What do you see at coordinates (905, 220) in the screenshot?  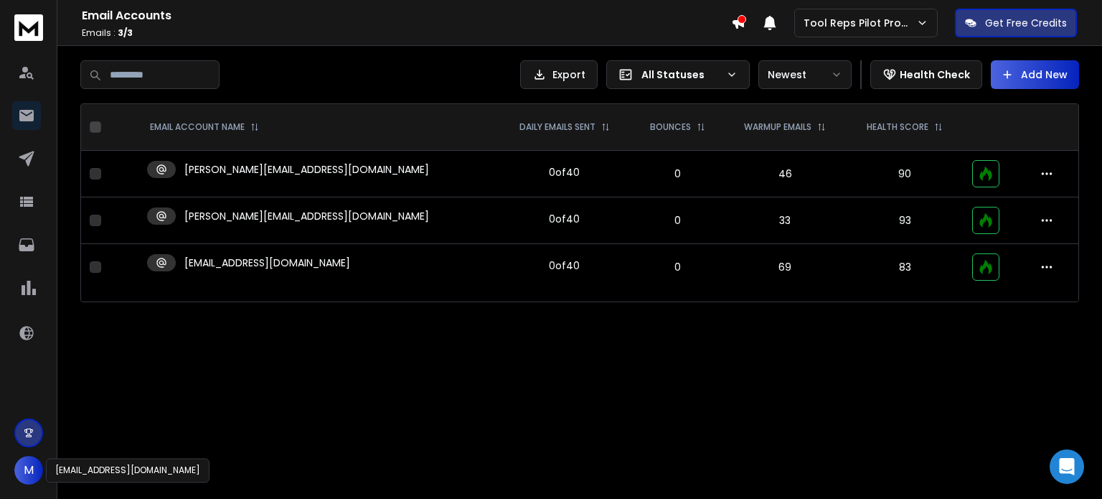 I see `td: 93` at bounding box center [905, 220].